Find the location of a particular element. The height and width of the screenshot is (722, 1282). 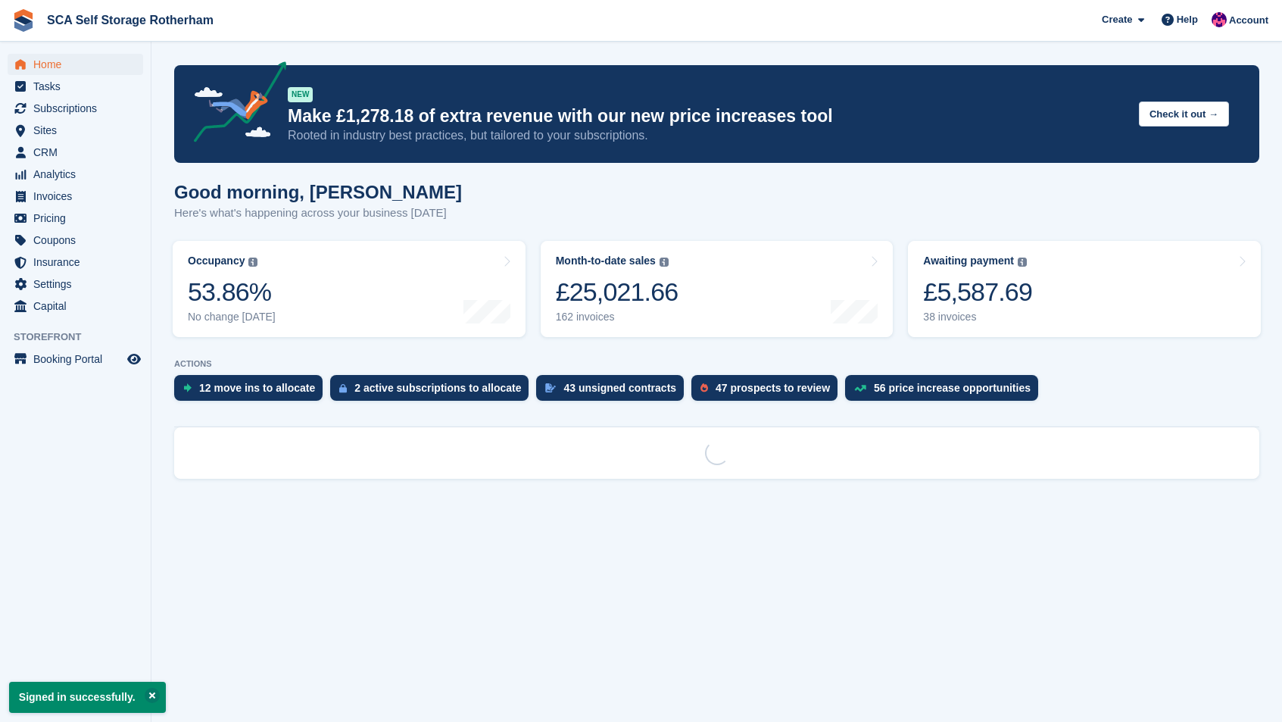

span: Home is located at coordinates (79, 64).